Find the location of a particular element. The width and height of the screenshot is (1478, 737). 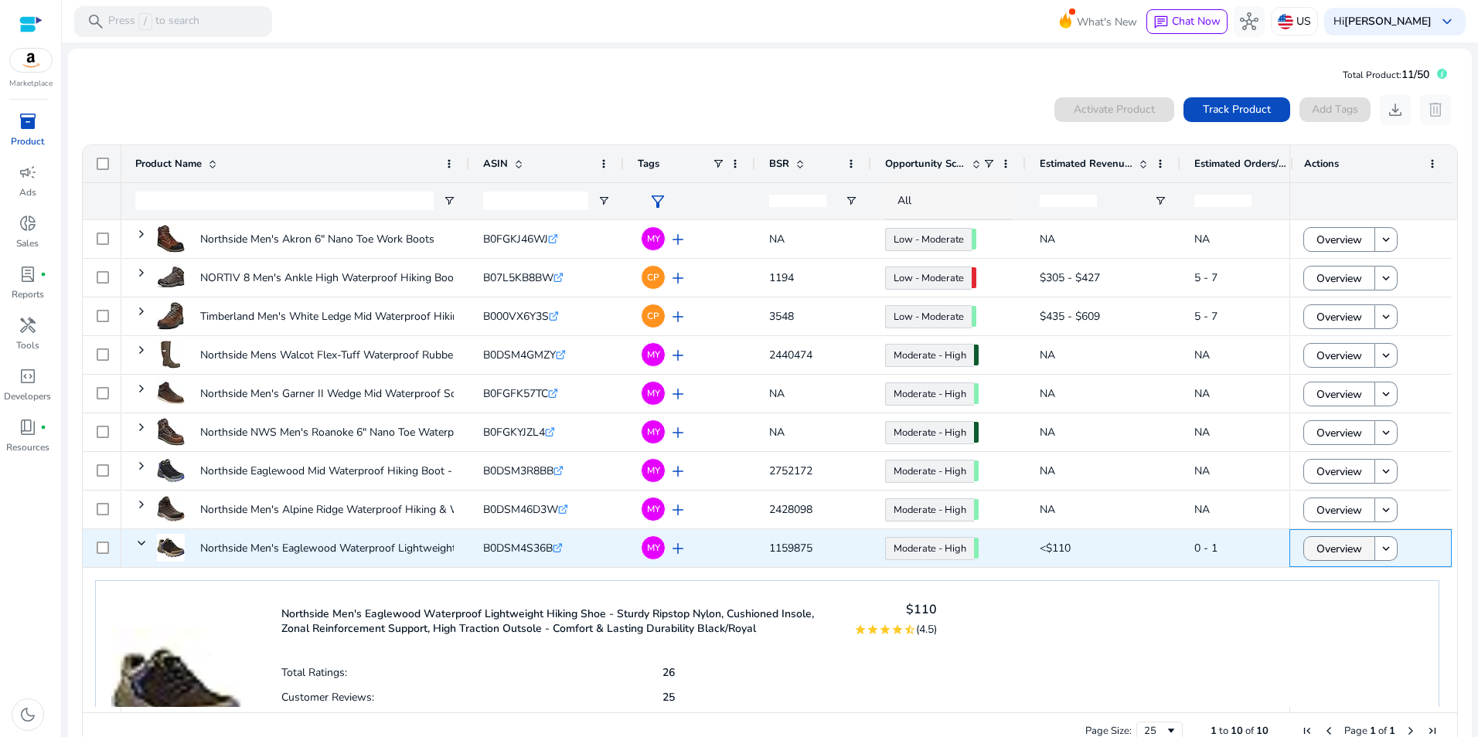

p: Ads is located at coordinates (28, 192).